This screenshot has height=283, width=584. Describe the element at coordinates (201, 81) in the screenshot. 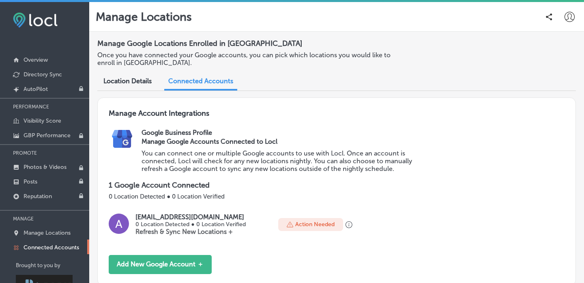

I see `span: Connected Accounts` at that location.